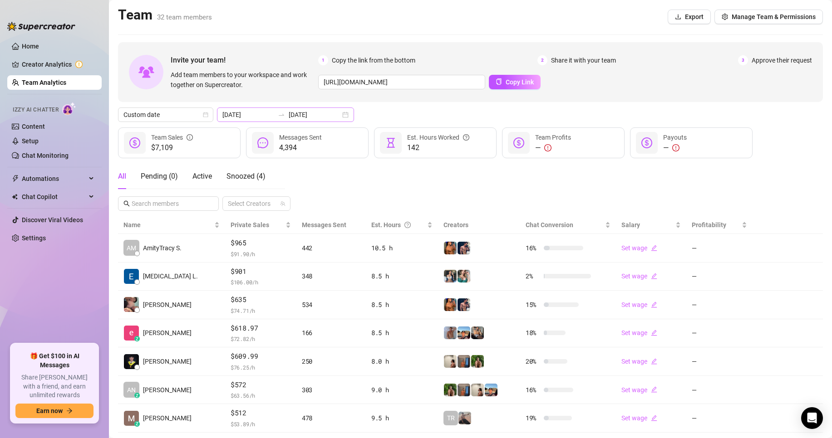 Image resolution: width=832 pixels, height=438 pixels. Describe the element at coordinates (281, 115) in the screenshot. I see `span: swap-right` at that location.